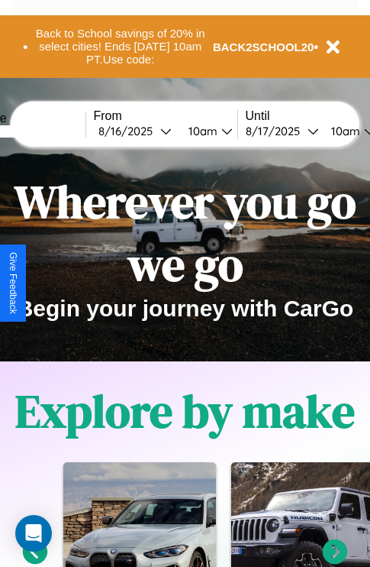 The image size is (370, 567). What do you see at coordinates (13, 283) in the screenshot?
I see `div: Give Feedback` at bounding box center [13, 283].